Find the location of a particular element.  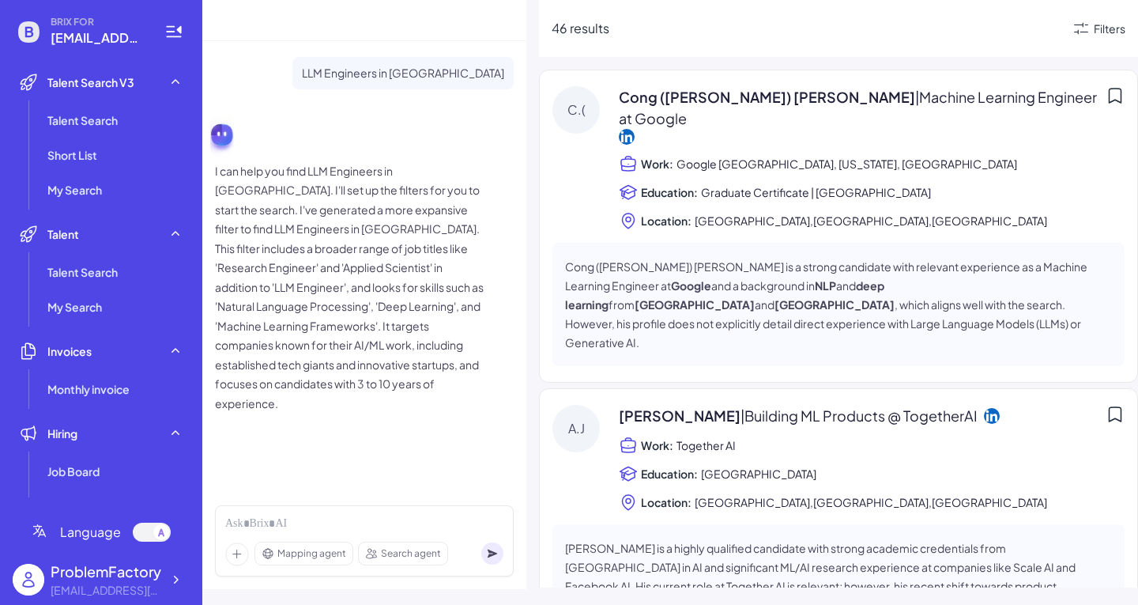

span: Search agent is located at coordinates (411, 553).